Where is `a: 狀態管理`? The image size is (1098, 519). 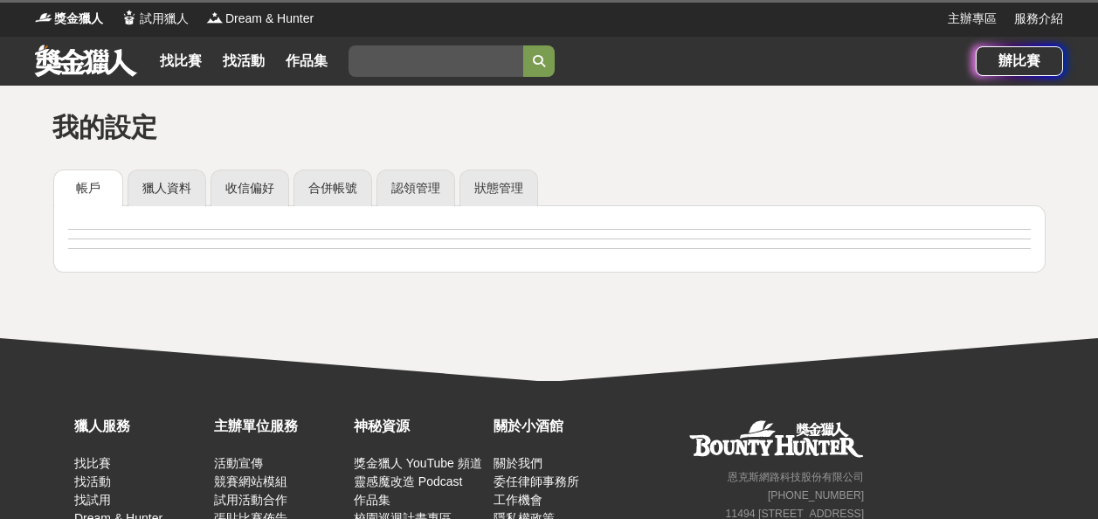
a: 狀態管理 is located at coordinates (499, 188).